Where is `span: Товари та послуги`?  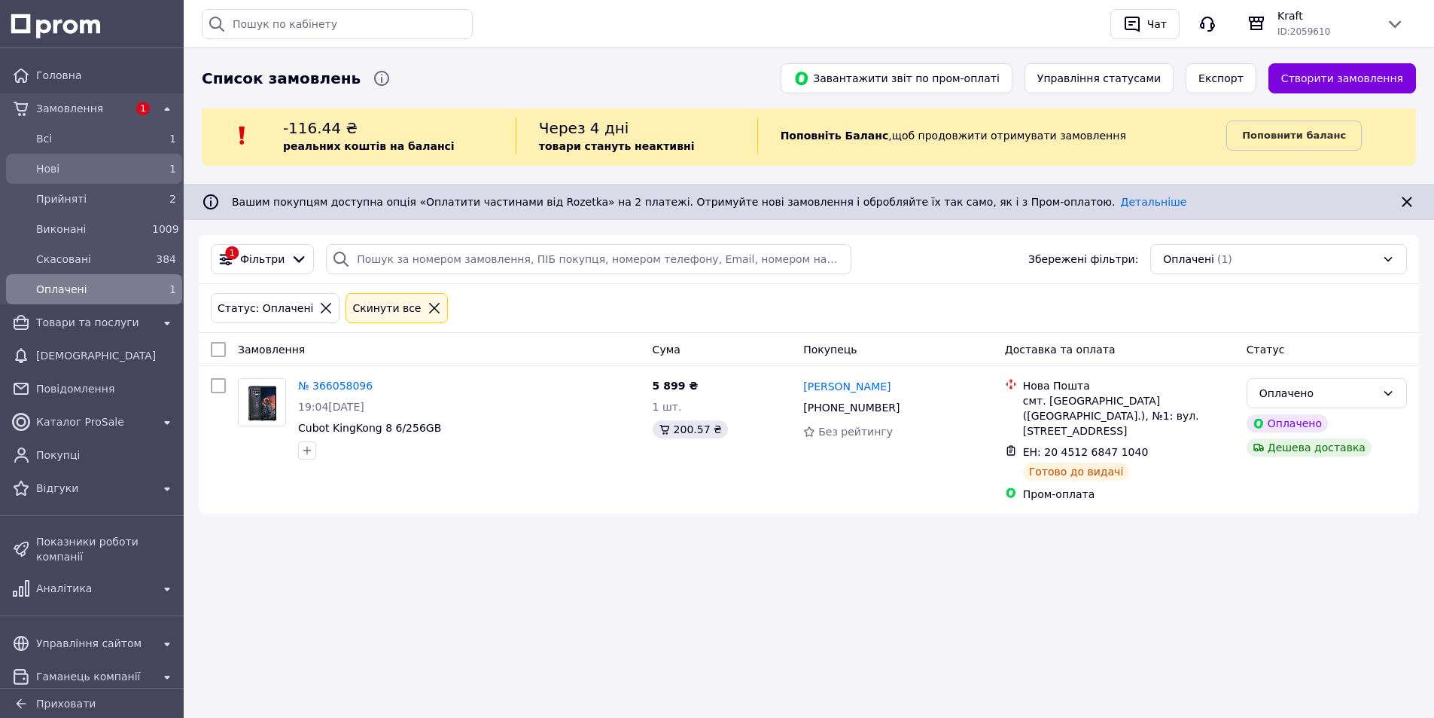
span: Товари та послуги is located at coordinates (94, 322).